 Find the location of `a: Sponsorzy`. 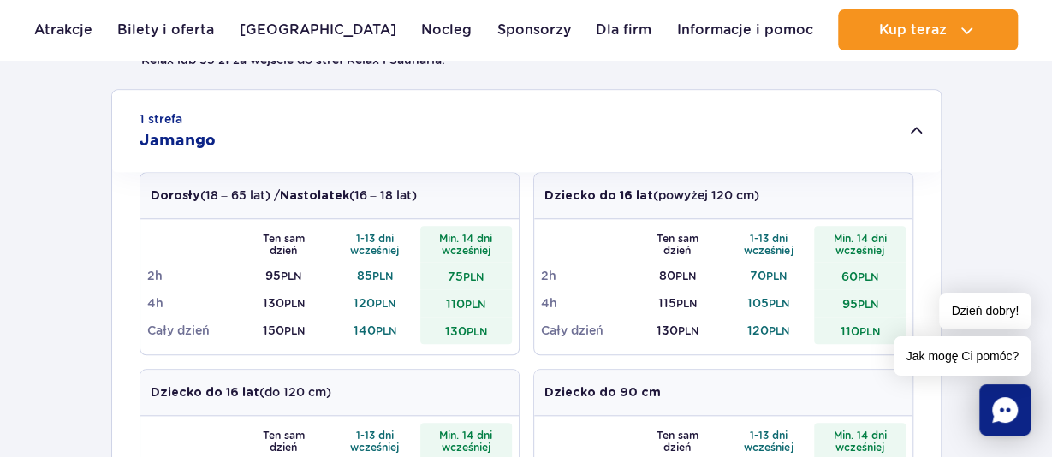

a: Sponsorzy is located at coordinates (534, 30).